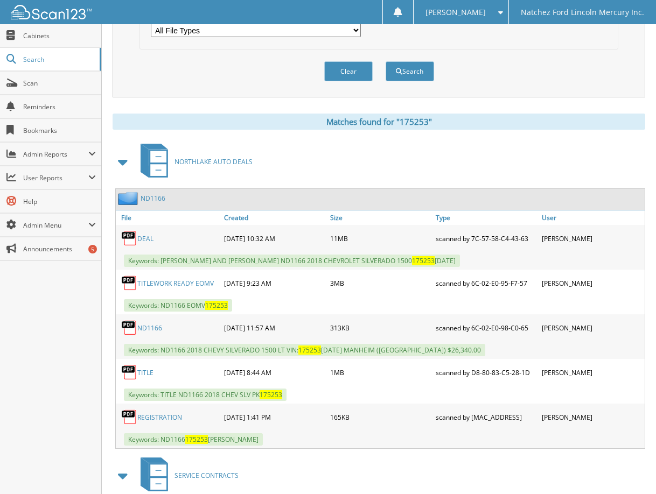  What do you see at coordinates (59, 59) in the screenshot?
I see `span: Search` at bounding box center [59, 59].